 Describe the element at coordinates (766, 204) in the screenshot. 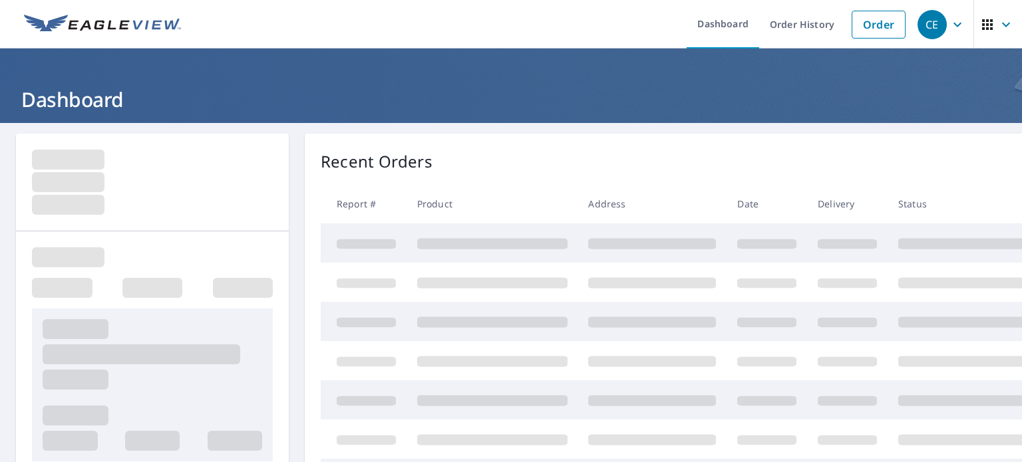

I see `th: Date` at that location.